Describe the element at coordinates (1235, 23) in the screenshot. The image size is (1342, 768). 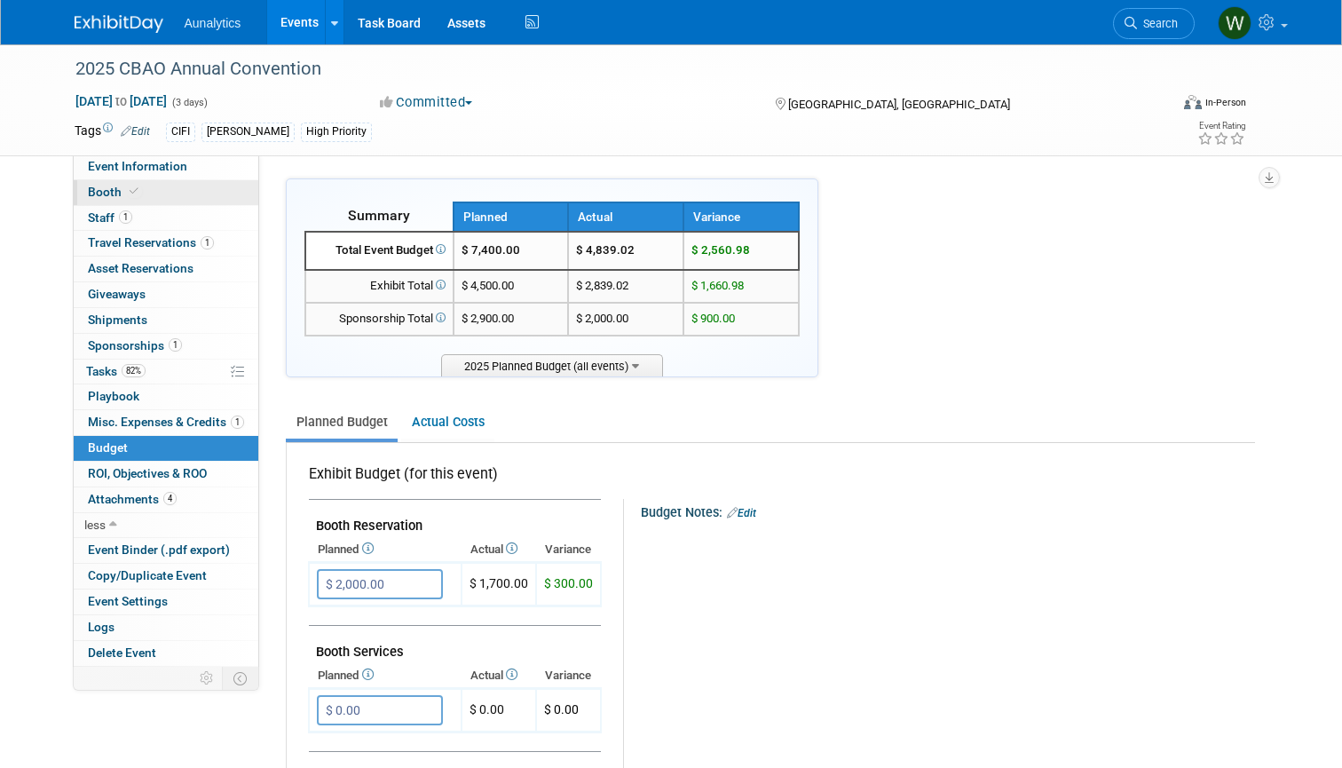
I see `img: Will Mayfield` at that location.